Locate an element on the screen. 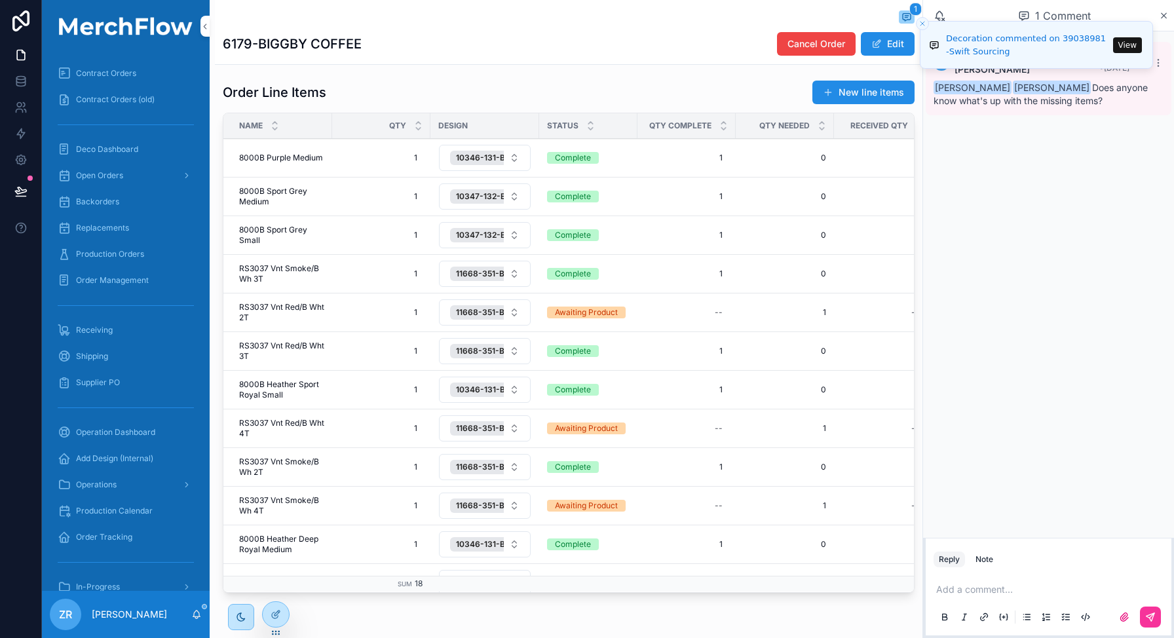 The image size is (1174, 638). span: RS3037 Vnt Smoke/B Wh 3T is located at coordinates (282, 274).